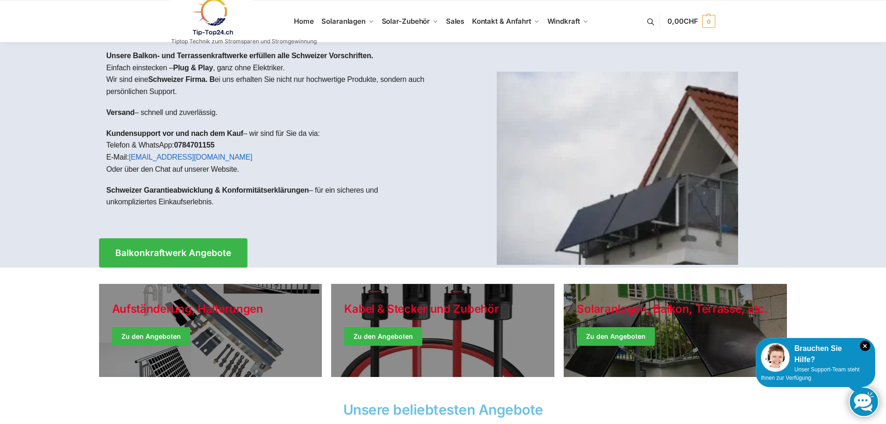 The height and width of the screenshot is (424, 886). I want to click on p: Tiptop Technik zum Stromsparen und Stromgewinnung, so click(244, 41).